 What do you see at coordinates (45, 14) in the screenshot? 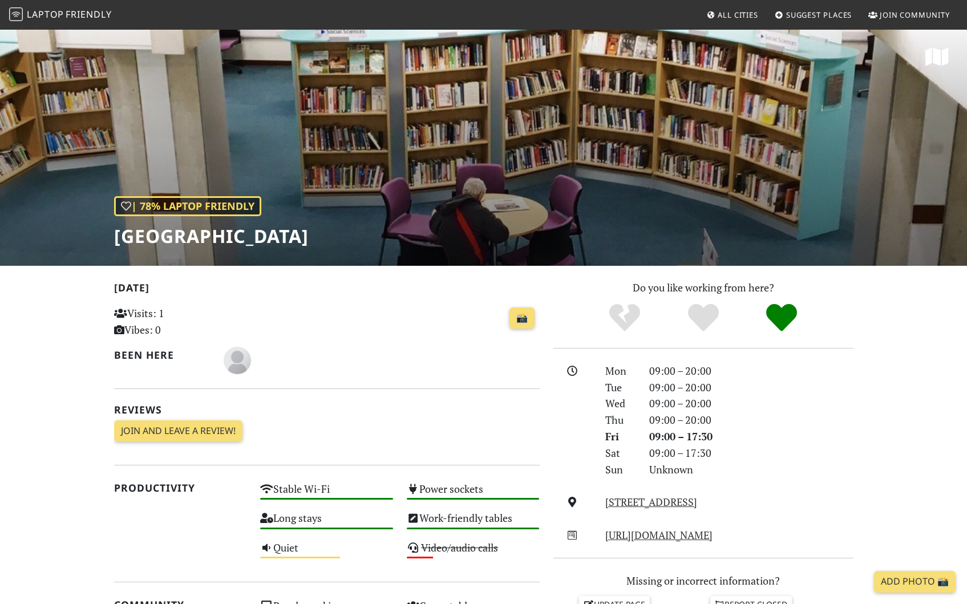
I see `span: Laptop` at bounding box center [45, 14].